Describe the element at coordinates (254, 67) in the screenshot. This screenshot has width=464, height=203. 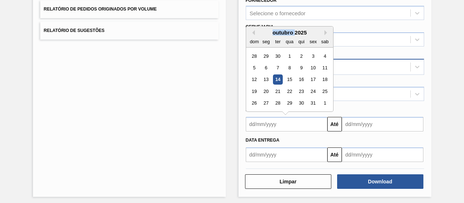
I see `div: Choose domingo, 5 de outubro de 2025` at that location.